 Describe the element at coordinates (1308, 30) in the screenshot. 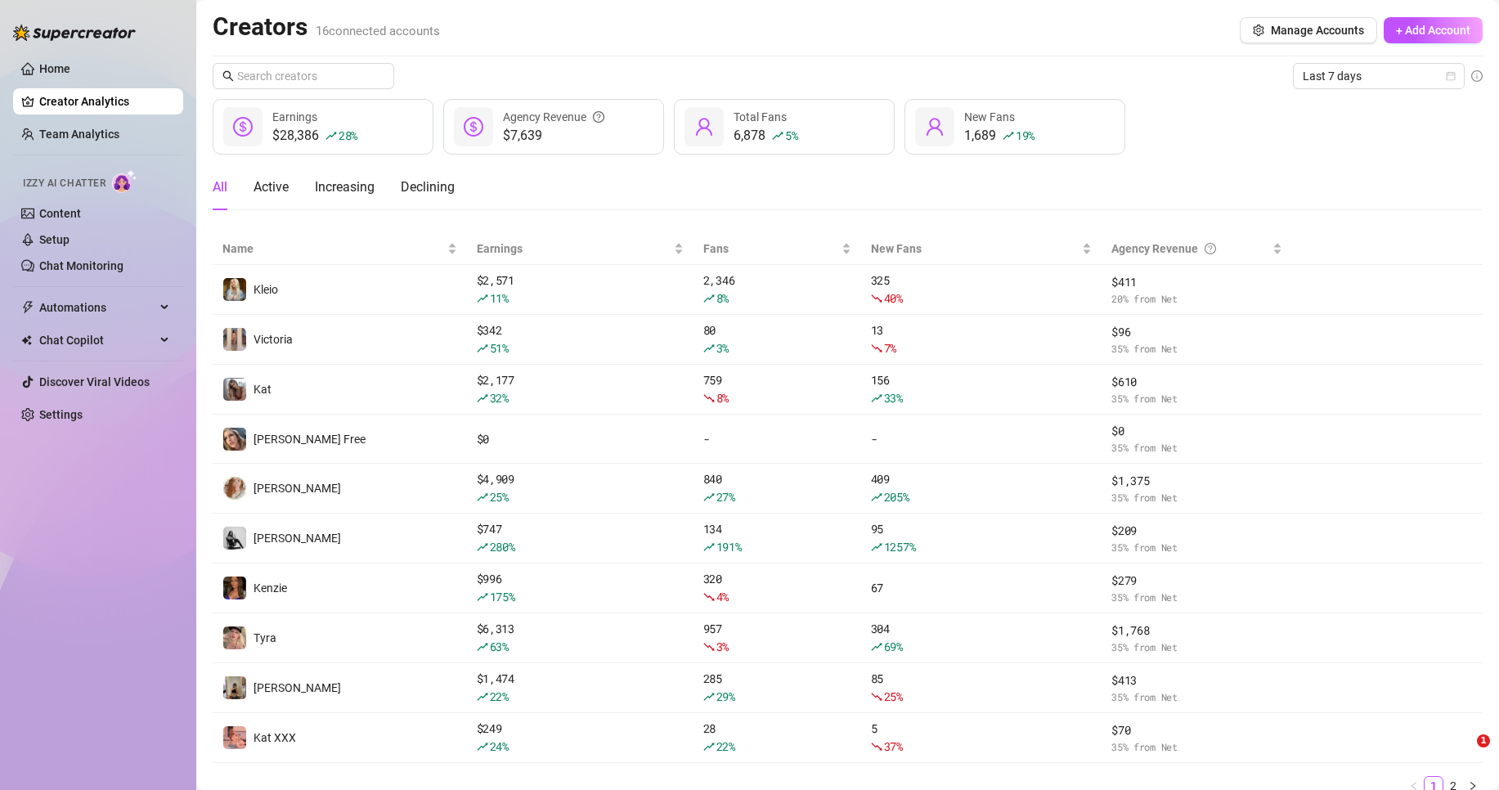

I see `button: Manage Accounts` at that location.